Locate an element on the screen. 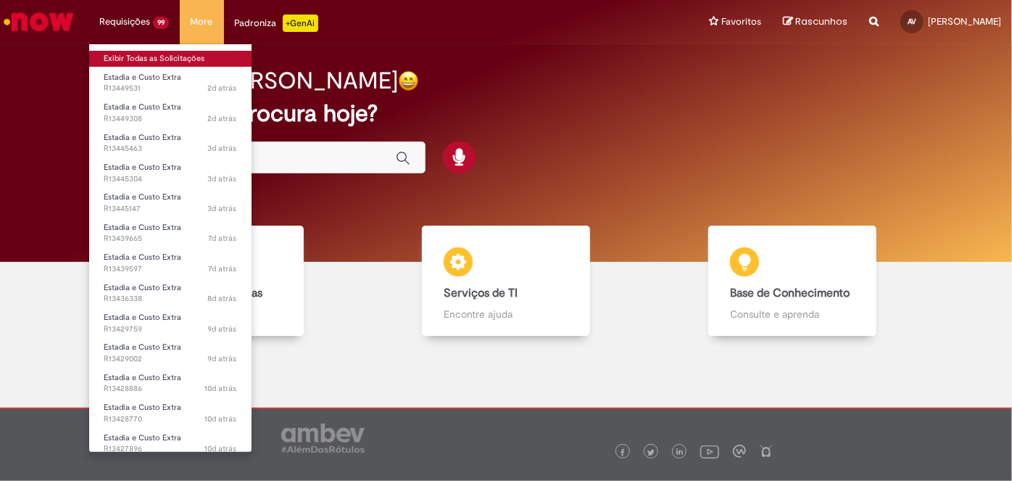  span: 99 is located at coordinates (161, 22).